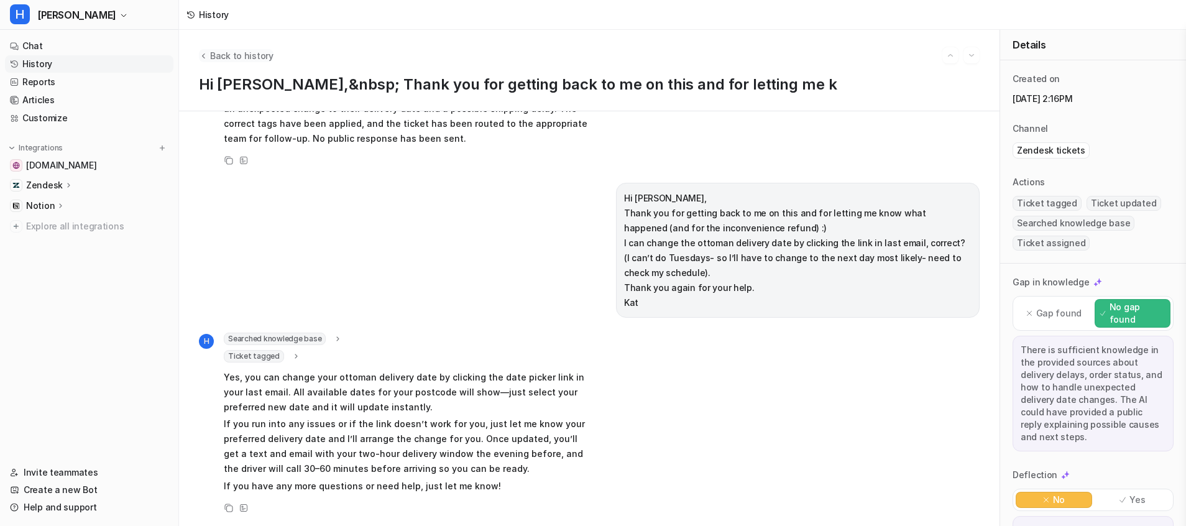 The width and height of the screenshot is (1186, 526). Describe the element at coordinates (89, 82) in the screenshot. I see `a: Reports` at that location.